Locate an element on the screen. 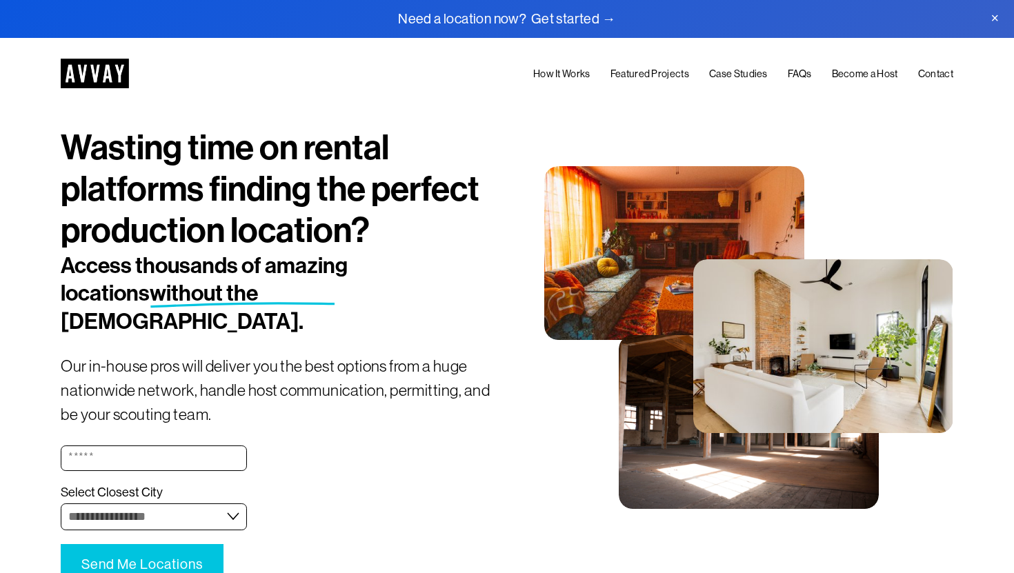  p: Our in-house pros will deliver you the best options from a huge nationwide network, handle host c... is located at coordinates (284, 390).